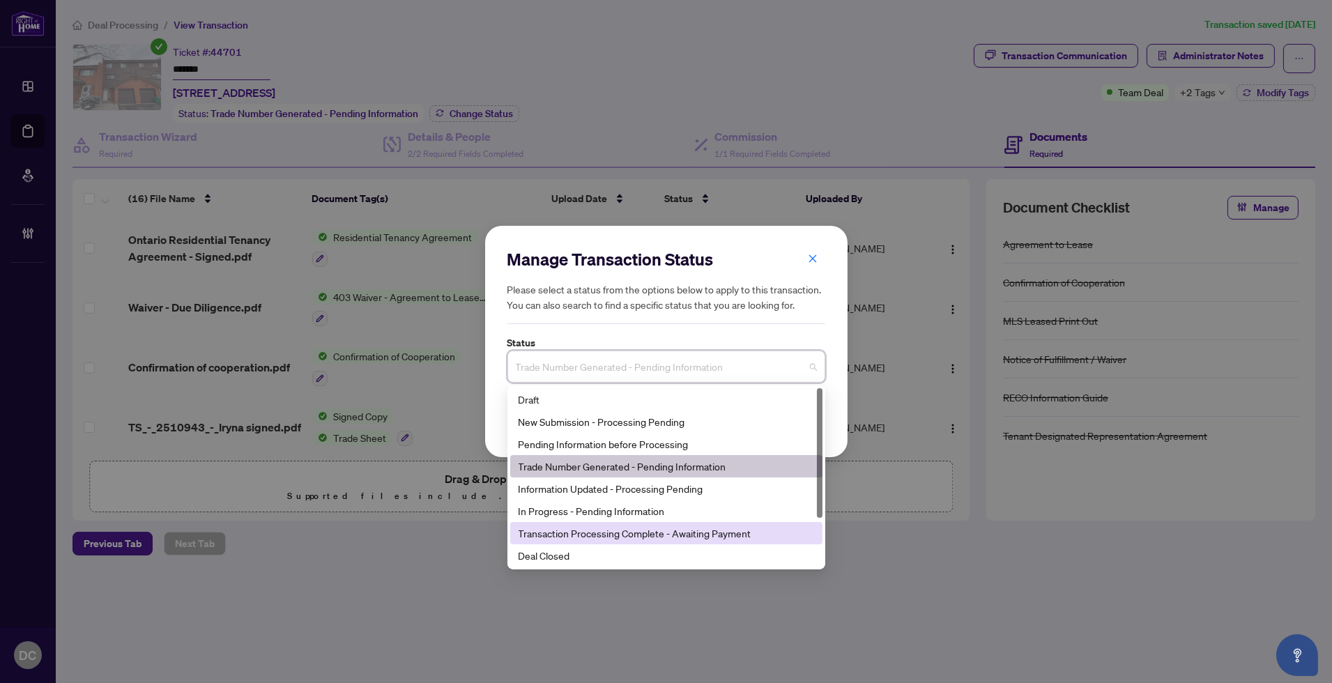  What do you see at coordinates (1297, 655) in the screenshot?
I see `button: Open asap` at bounding box center [1297, 655].